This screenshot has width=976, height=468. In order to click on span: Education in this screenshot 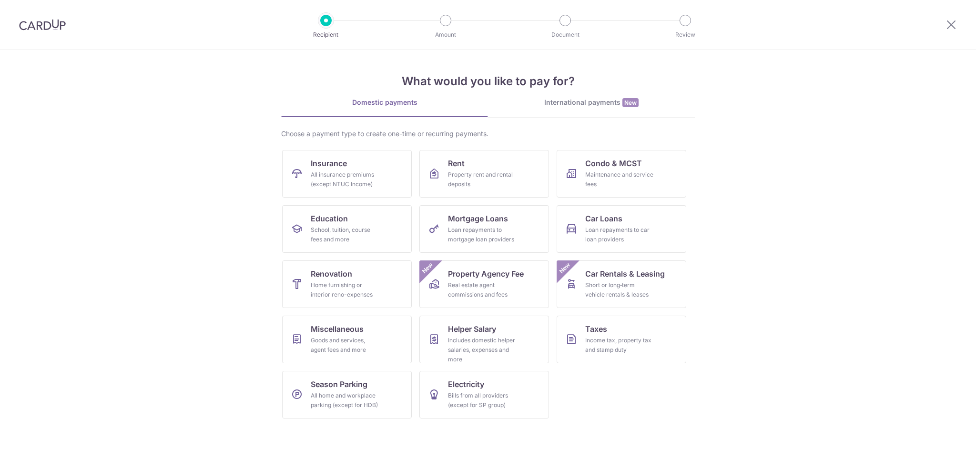, I will do `click(329, 219)`.